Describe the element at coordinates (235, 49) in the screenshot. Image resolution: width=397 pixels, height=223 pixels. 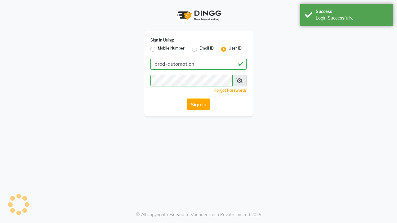
I see `label: User ID` at that location.